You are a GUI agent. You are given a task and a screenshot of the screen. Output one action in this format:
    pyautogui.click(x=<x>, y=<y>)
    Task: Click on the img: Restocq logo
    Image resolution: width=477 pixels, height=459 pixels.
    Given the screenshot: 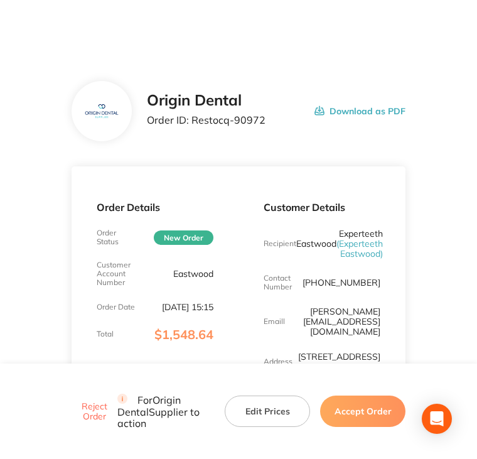 What is the action you would take?
    pyautogui.click(x=128, y=27)
    